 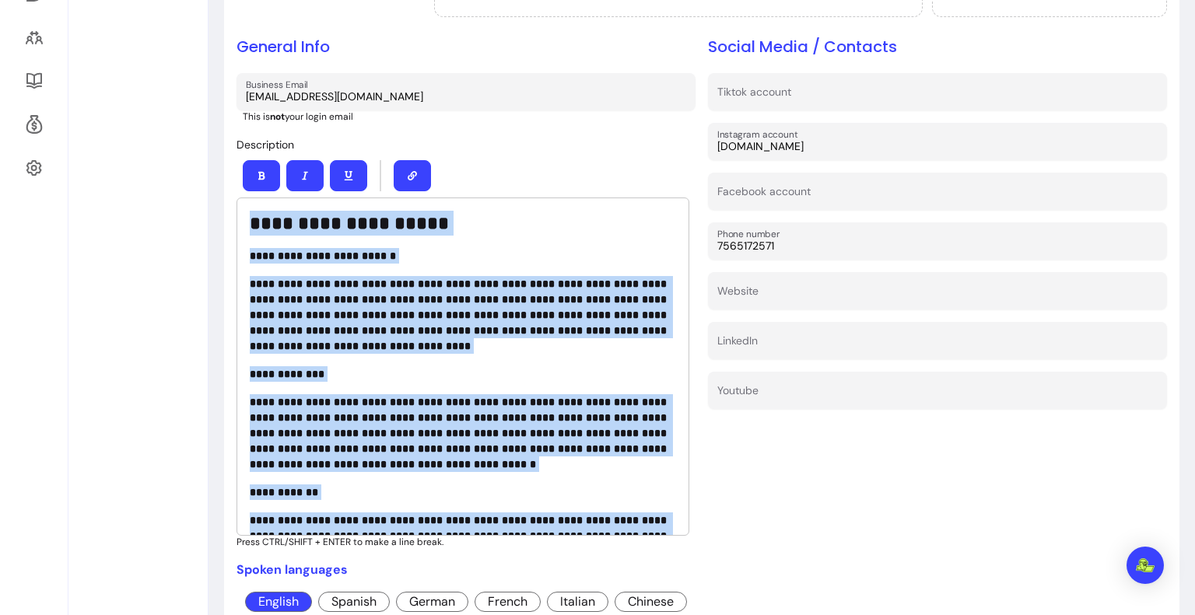 What do you see at coordinates (33, 168) in the screenshot?
I see `a: Settings` at bounding box center [33, 168].